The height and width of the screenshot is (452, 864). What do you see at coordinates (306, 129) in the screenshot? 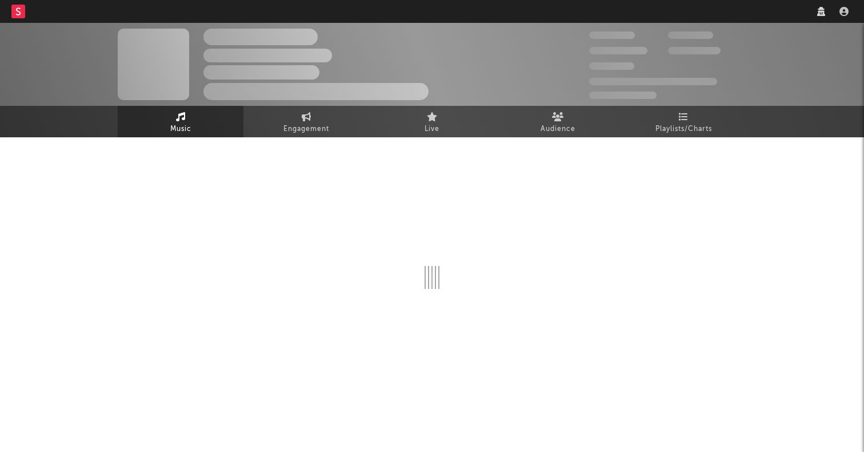
I see `span: Engagement` at bounding box center [306, 129].